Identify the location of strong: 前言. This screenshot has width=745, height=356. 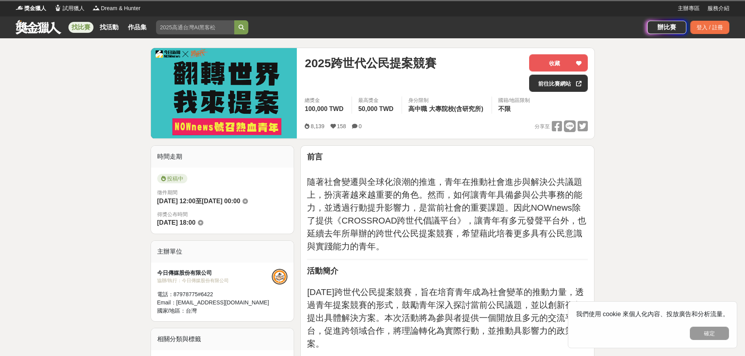
(315, 157).